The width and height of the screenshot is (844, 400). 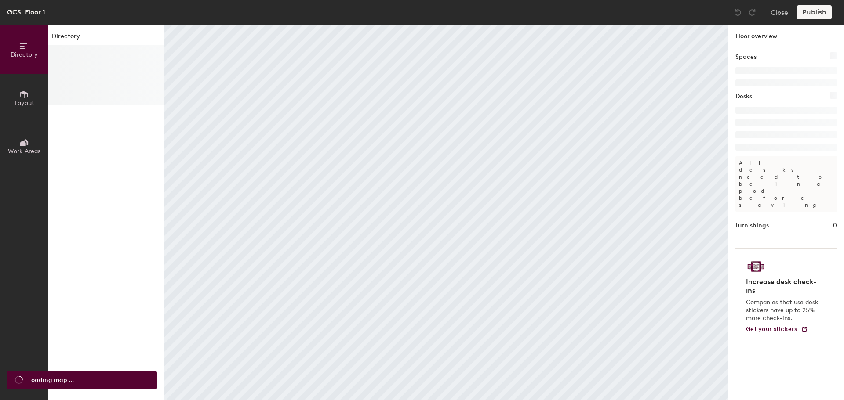 What do you see at coordinates (756, 267) in the screenshot?
I see `img: Sticker logo` at bounding box center [756, 267].